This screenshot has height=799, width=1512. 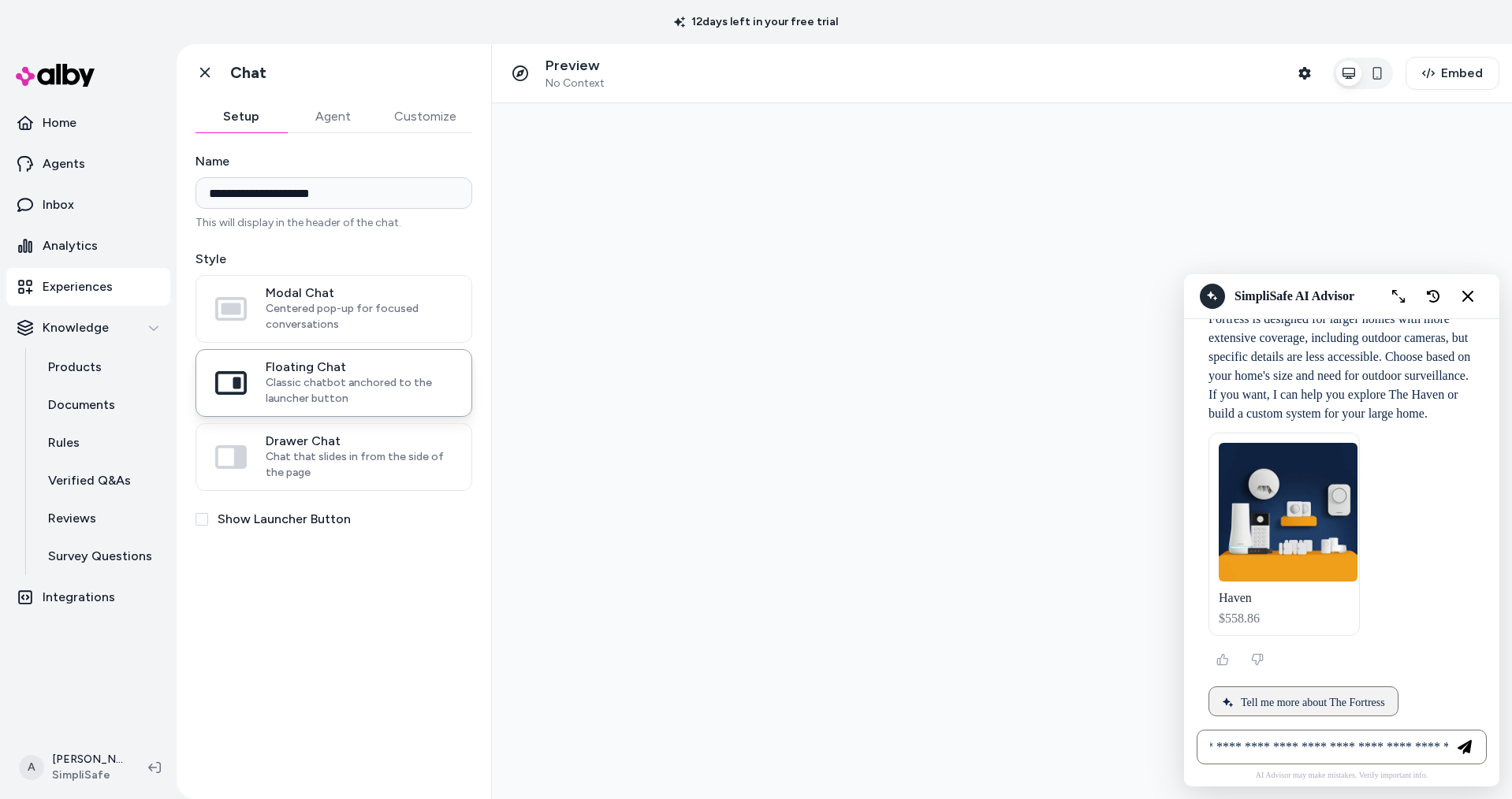 I want to click on span: SimpliSafe, so click(x=87, y=775).